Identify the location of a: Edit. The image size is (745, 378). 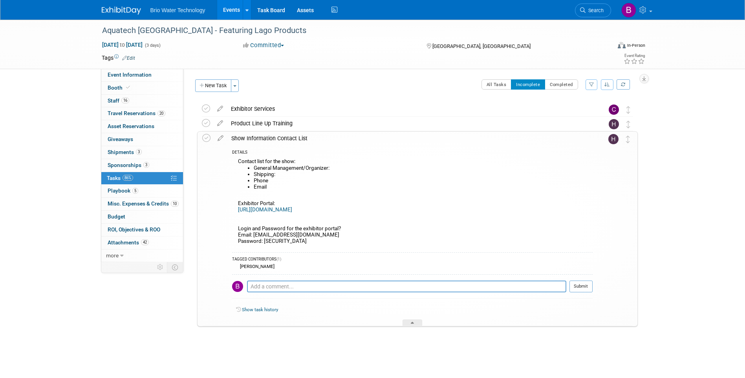
(128, 58).